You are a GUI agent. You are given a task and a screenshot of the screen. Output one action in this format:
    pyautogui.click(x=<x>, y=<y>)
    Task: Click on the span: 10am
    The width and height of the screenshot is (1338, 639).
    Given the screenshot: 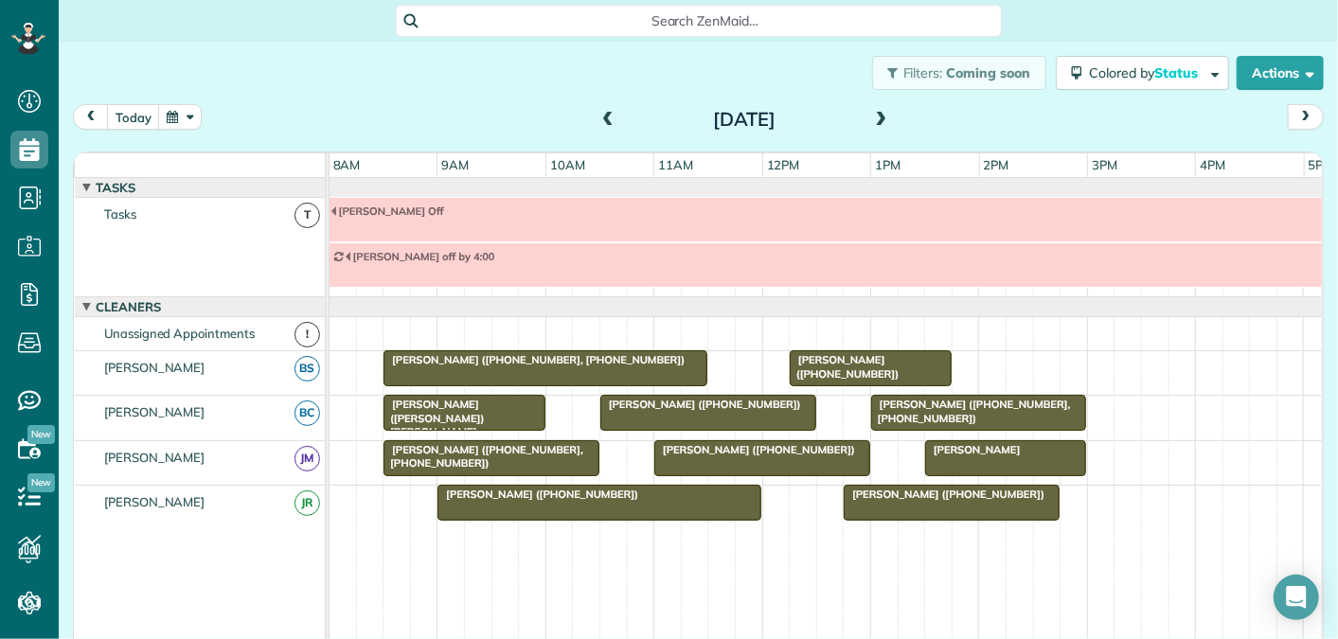 What is the action you would take?
    pyautogui.click(x=567, y=165)
    